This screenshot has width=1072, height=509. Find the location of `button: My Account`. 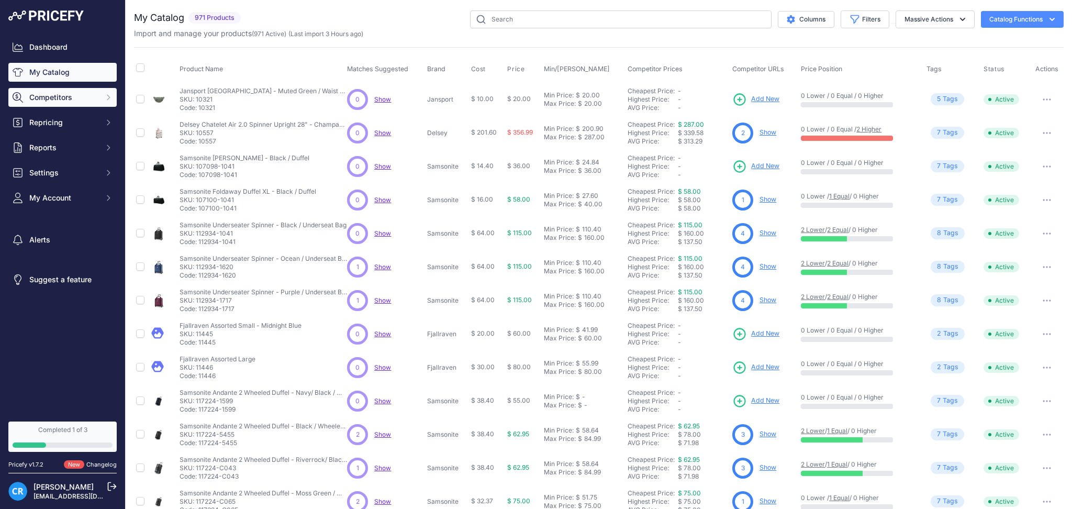

button: My Account is located at coordinates (62, 198).